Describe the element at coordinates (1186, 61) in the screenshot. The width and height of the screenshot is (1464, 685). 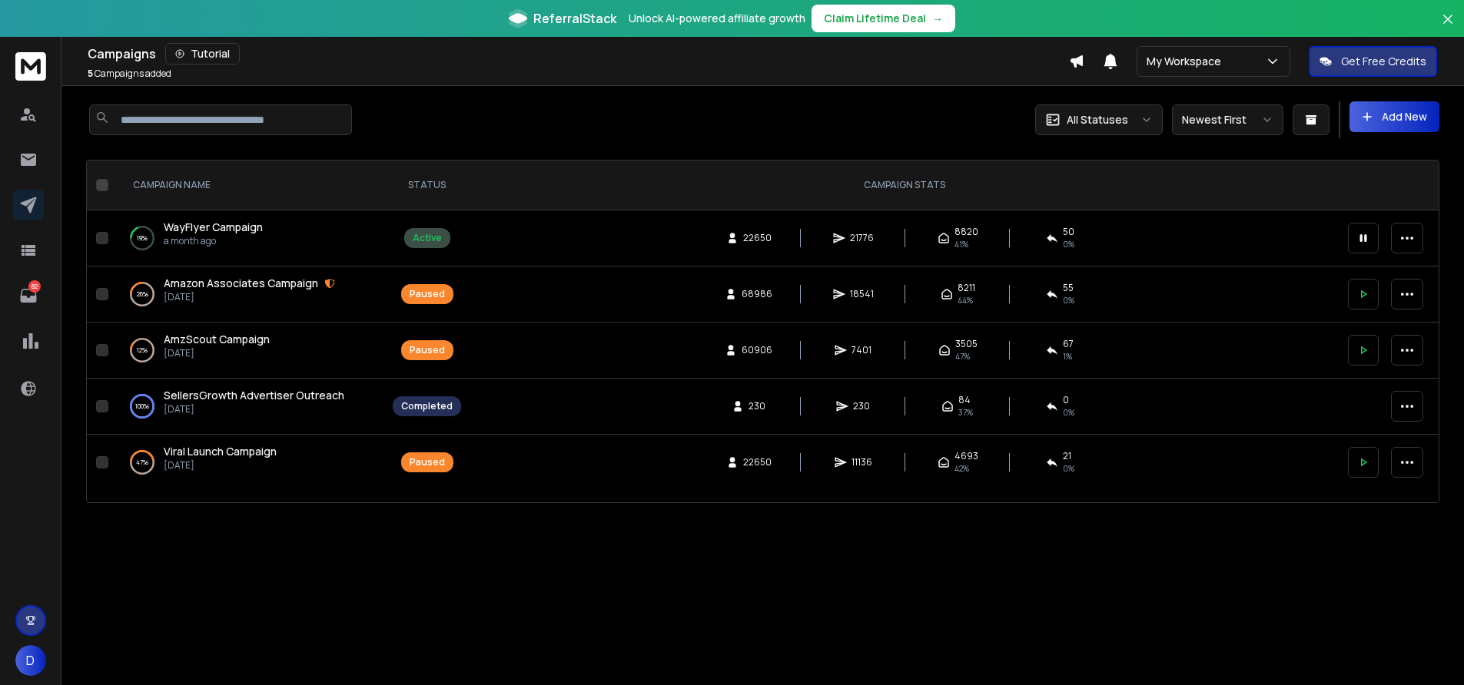
I see `p: My Workspace` at that location.